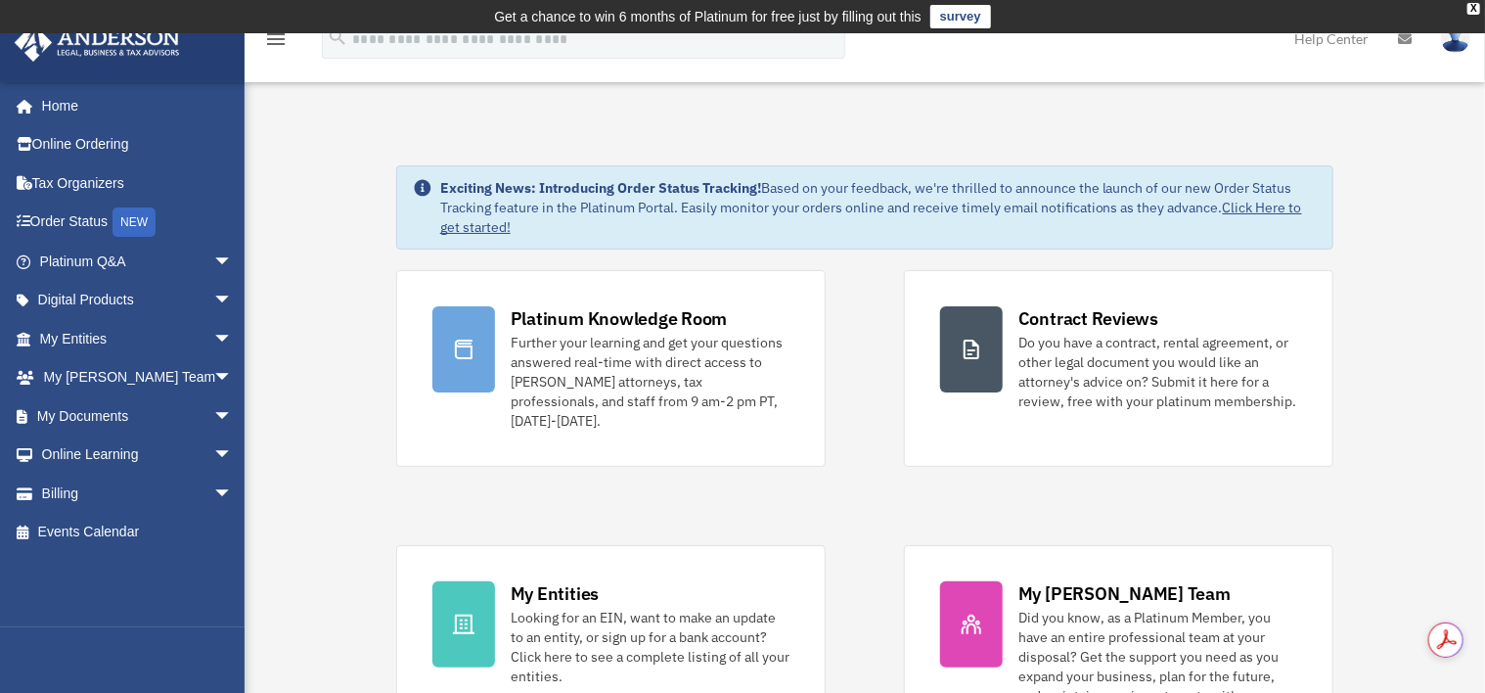  I want to click on img: Anderson Advisors Platinum Portal, so click(97, 42).